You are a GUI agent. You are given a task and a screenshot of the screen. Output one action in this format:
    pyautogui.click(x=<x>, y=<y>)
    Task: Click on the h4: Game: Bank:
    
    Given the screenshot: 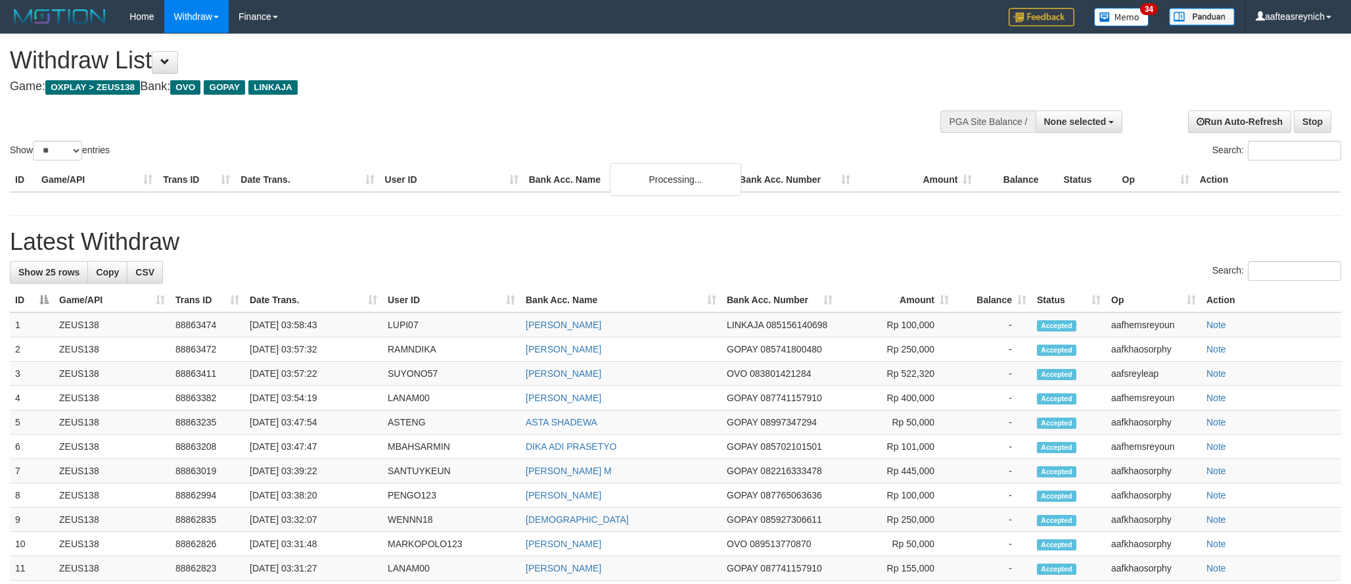 What is the action you would take?
    pyautogui.click(x=449, y=87)
    